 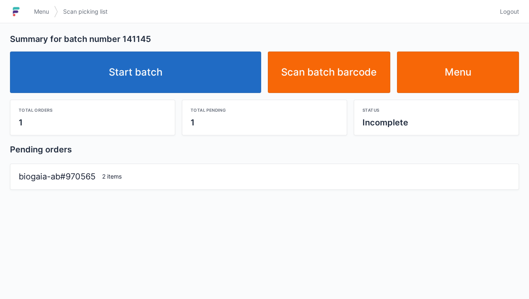 What do you see at coordinates (264, 110) in the screenshot?
I see `div: Total pending` at bounding box center [264, 110].